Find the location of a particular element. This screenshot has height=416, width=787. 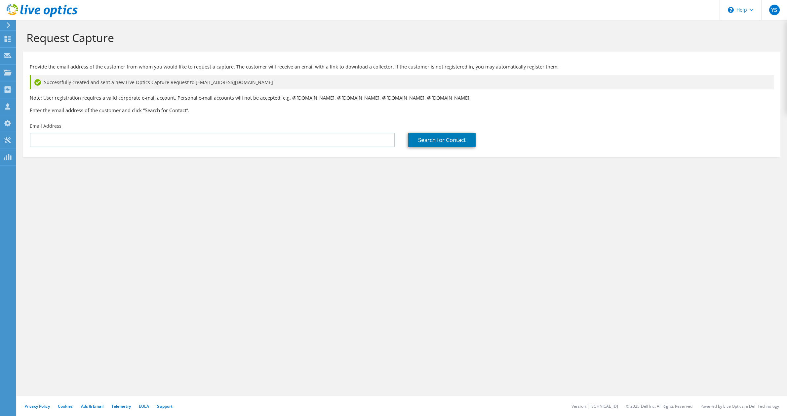

a: Ads & Email is located at coordinates (92, 406).